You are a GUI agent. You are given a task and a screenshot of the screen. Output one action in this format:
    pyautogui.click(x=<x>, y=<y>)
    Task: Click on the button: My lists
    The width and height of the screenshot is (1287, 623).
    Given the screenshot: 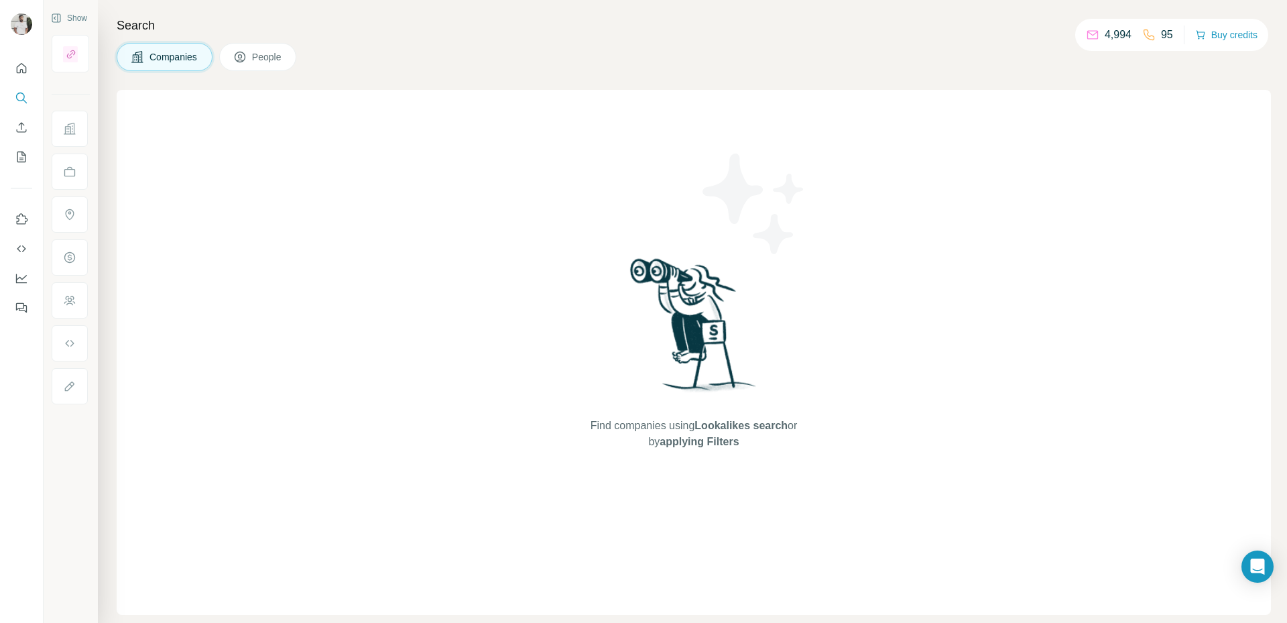 What is the action you would take?
    pyautogui.click(x=21, y=157)
    